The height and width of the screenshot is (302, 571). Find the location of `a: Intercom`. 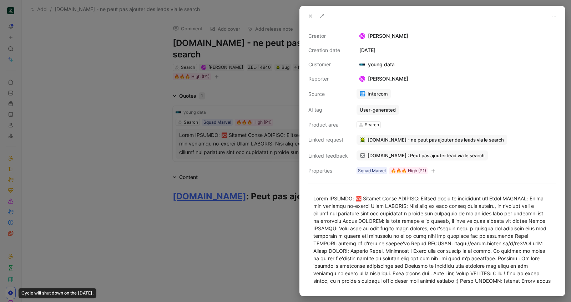

a: Intercom is located at coordinates (373, 94).